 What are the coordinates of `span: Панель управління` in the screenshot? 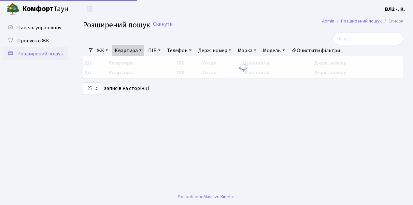 It's located at (39, 28).